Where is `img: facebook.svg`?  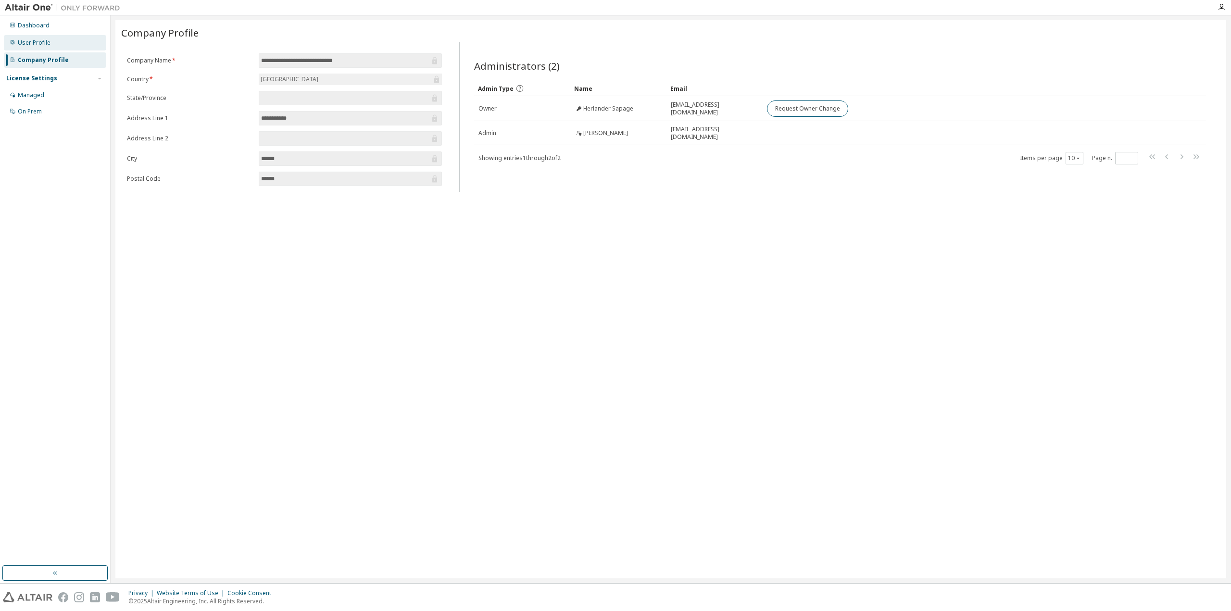
img: facebook.svg is located at coordinates (63, 597).